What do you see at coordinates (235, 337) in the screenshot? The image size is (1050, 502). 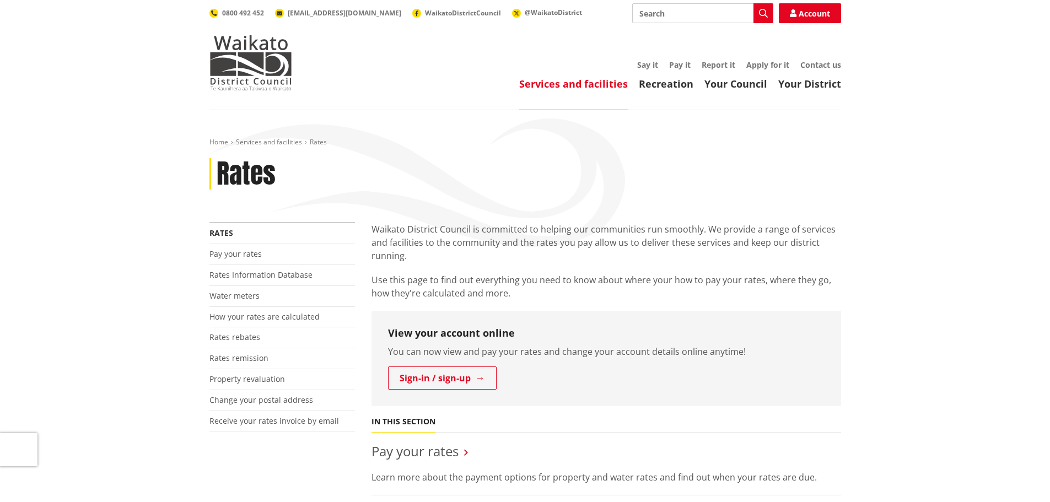 I see `a: Rates rebates` at bounding box center [235, 337].